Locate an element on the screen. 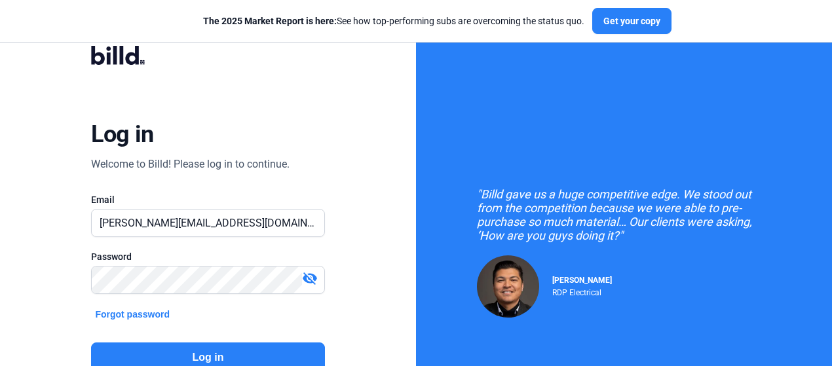  button: Forgot password is located at coordinates (132, 315).